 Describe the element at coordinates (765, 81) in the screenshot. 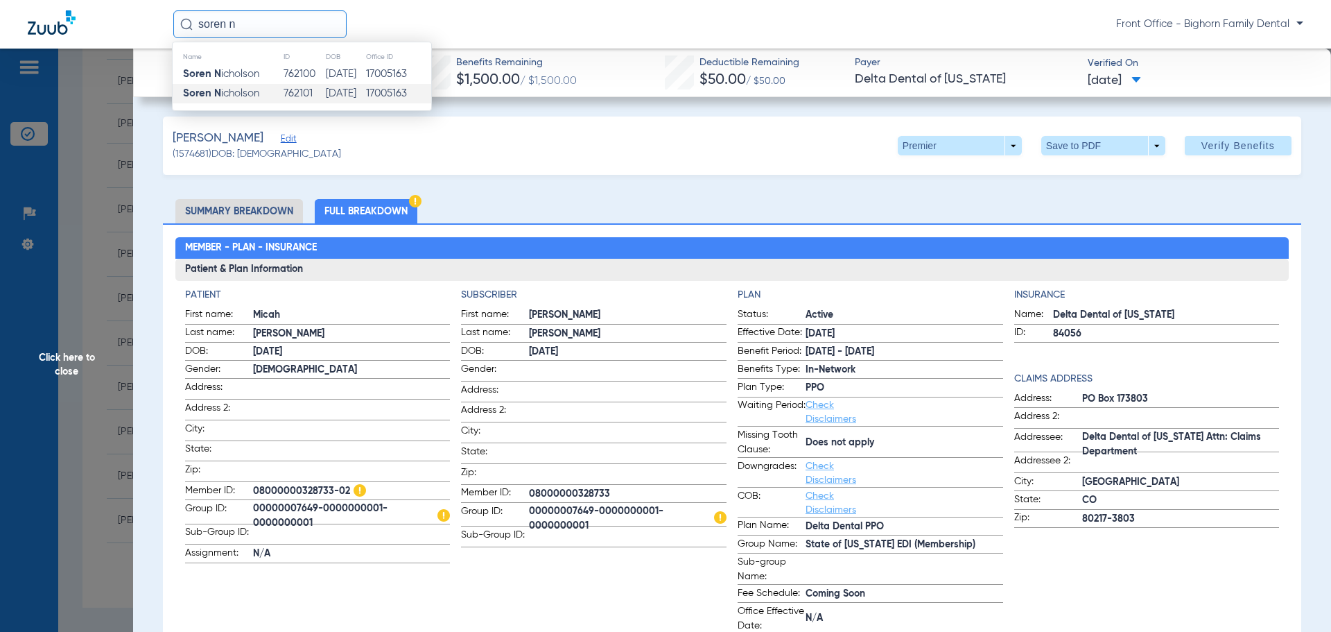

I see `span: / $50.00` at that location.